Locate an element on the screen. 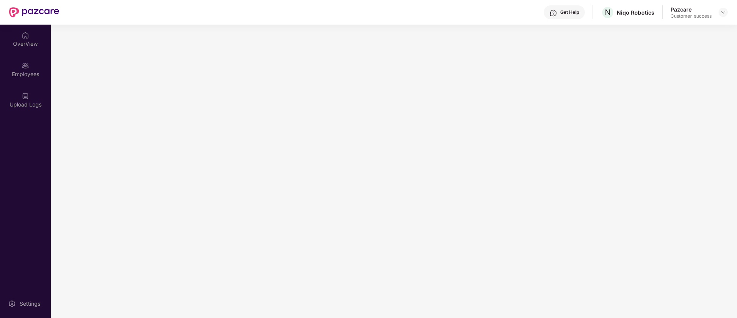 The image size is (737, 318). img: New Pazcare Logo is located at coordinates (34, 12).